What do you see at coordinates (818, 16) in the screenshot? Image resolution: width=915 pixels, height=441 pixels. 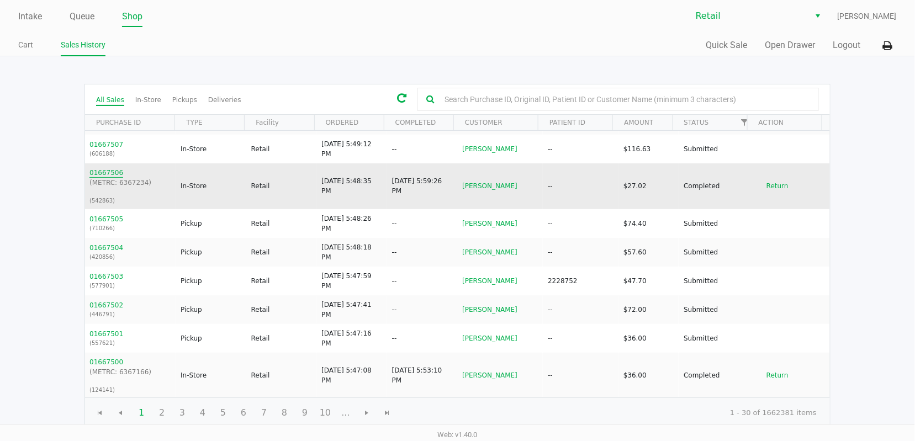 I see `button: Select` at bounding box center [818, 16].